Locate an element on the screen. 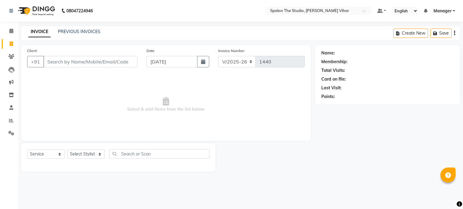  label: Client is located at coordinates (32, 51).